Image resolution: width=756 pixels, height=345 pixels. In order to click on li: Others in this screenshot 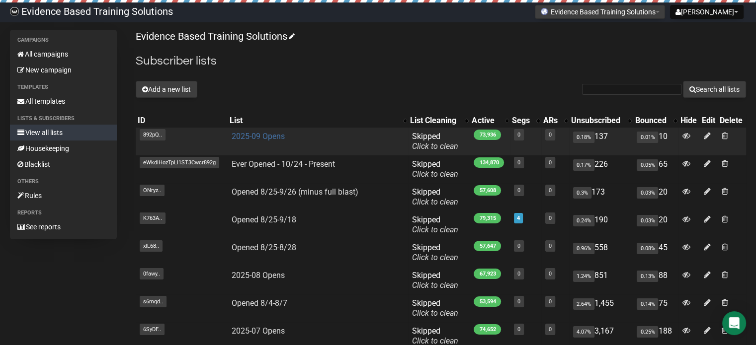, I will do `click(63, 182)`.